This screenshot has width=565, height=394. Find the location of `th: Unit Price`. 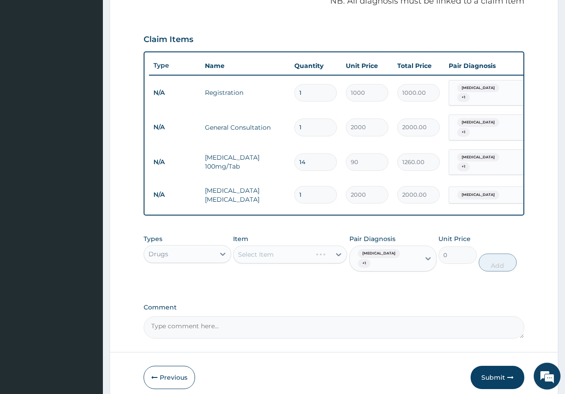

th: Unit Price is located at coordinates (367, 66).